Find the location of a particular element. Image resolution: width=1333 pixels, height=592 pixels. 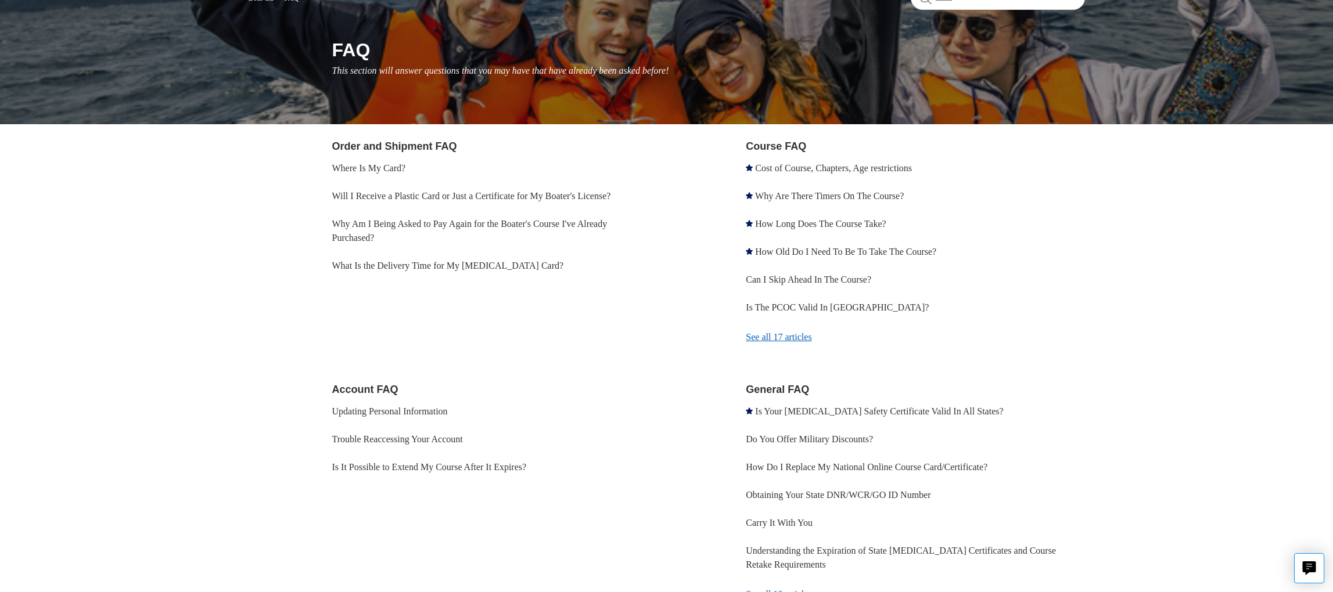

a: How Long Does The Course Take? is located at coordinates (820, 224).